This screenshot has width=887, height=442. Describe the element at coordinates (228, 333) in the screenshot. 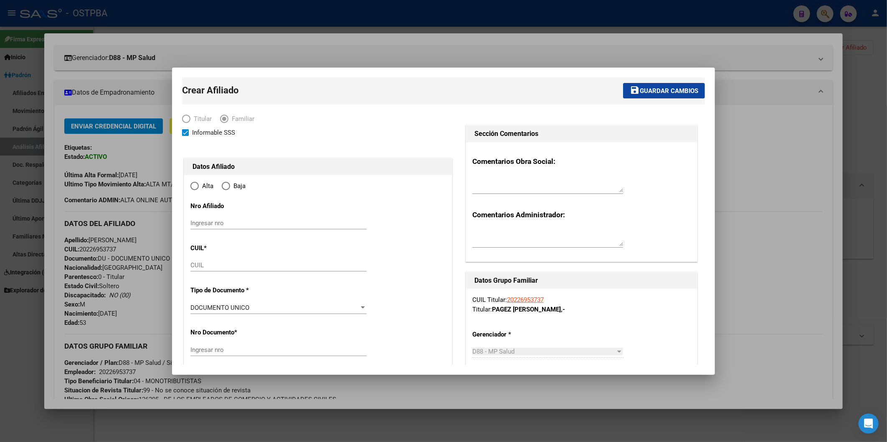

I see `p: Nro Documento` at that location.